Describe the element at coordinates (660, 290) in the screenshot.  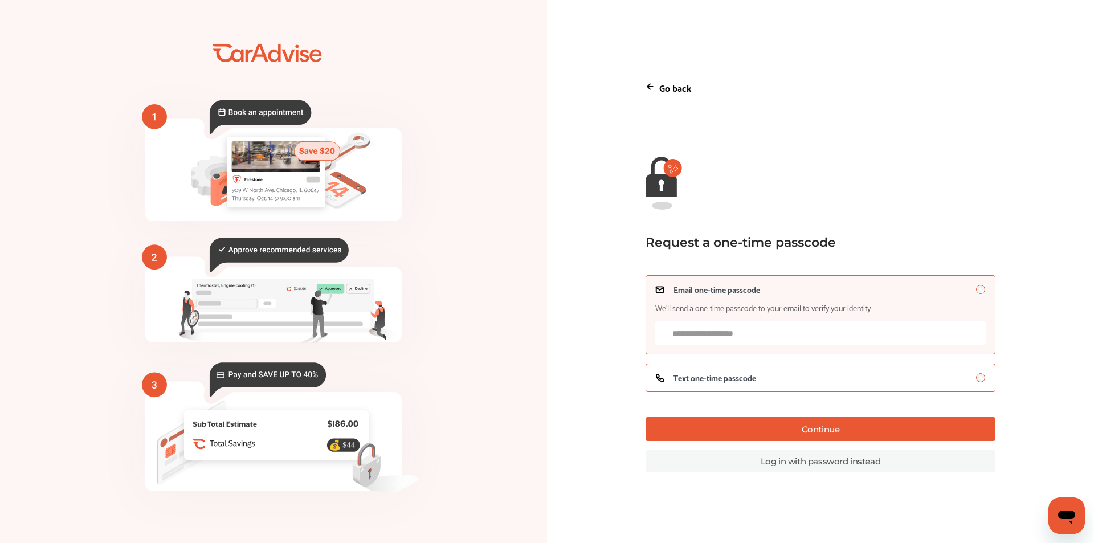
I see `img: icon_email.a11c3263.svg` at that location.